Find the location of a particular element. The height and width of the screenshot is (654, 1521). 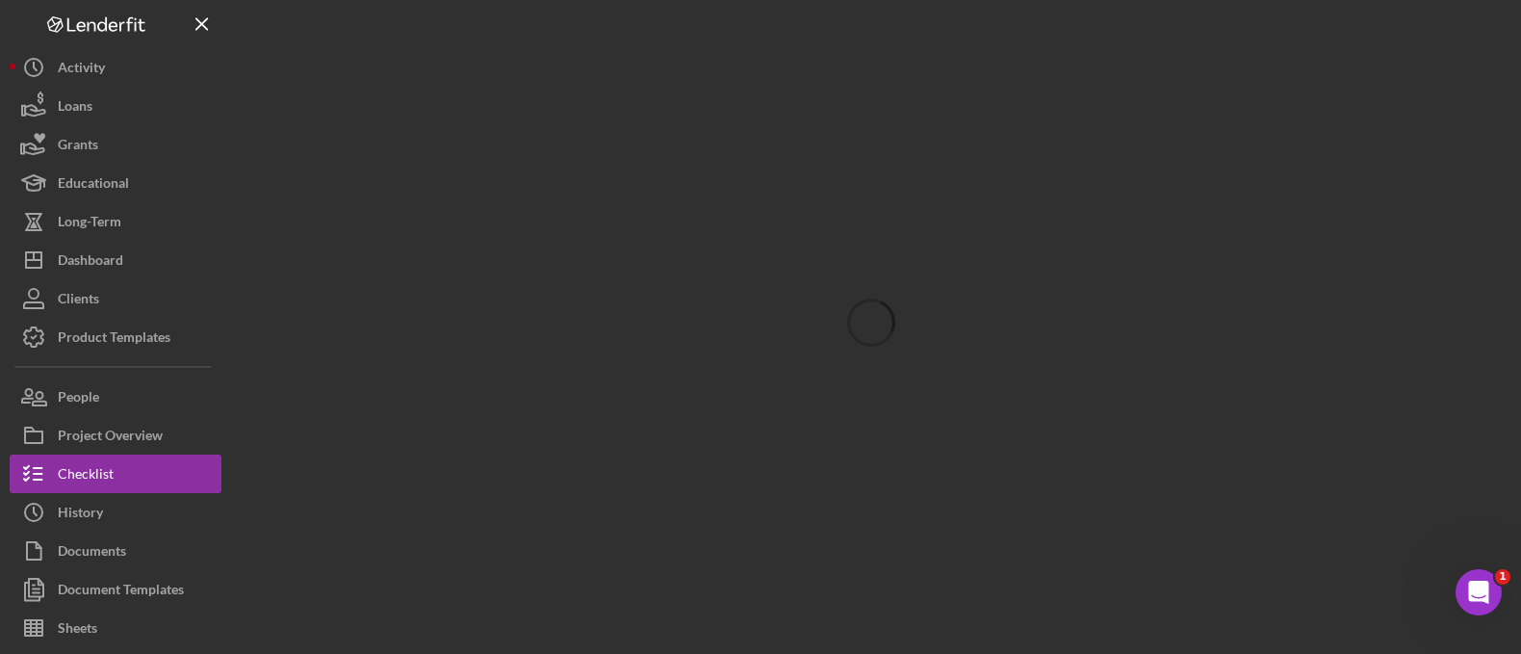

a: People is located at coordinates (116, 397).